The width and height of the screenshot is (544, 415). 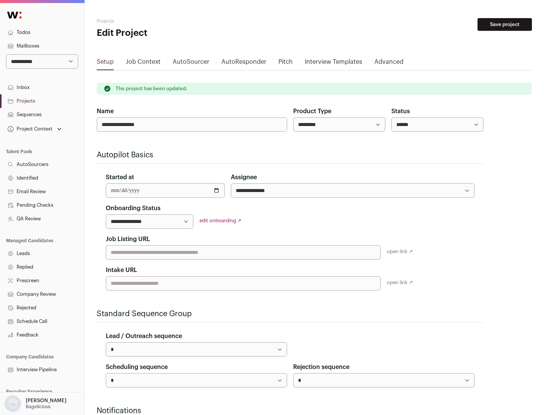 What do you see at coordinates (321, 367) in the screenshot?
I see `label: Rejection sequence` at bounding box center [321, 367].